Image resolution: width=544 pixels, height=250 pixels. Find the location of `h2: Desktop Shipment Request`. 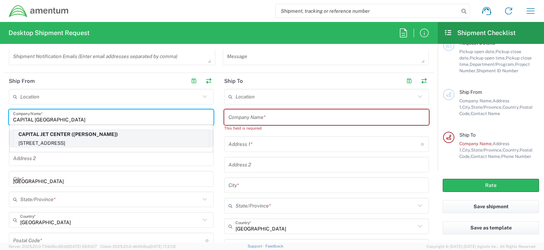

h2: Desktop Shipment Request is located at coordinates (49, 33).